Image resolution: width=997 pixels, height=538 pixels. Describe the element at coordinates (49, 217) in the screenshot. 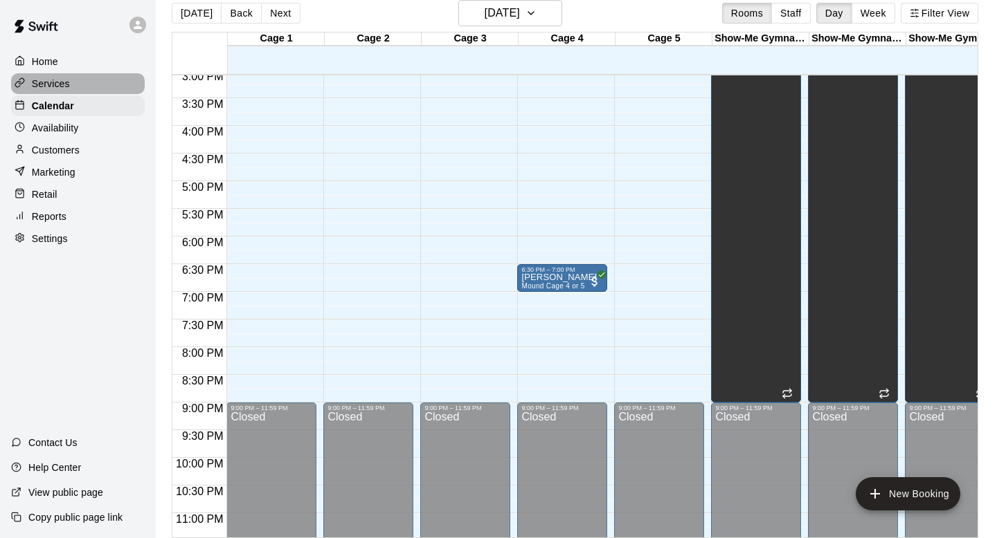

I see `p: Reports` at that location.